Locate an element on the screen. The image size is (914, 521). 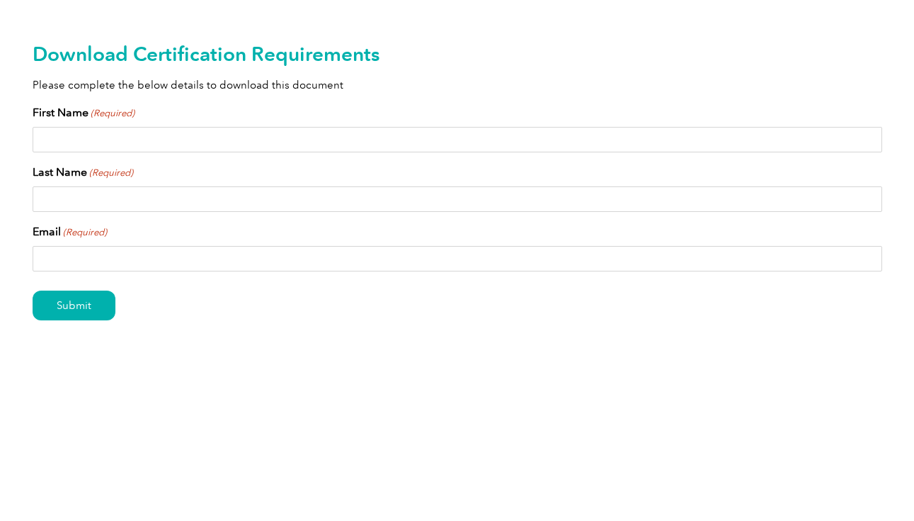
input: Submit is located at coordinates (74, 305).